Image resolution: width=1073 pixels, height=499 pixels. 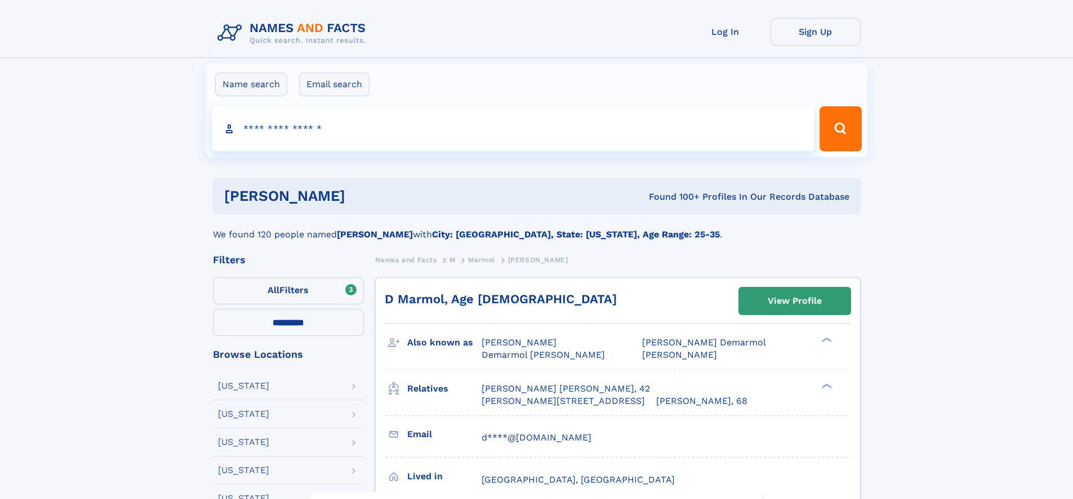 I want to click on h3: Also known as, so click(x=444, y=343).